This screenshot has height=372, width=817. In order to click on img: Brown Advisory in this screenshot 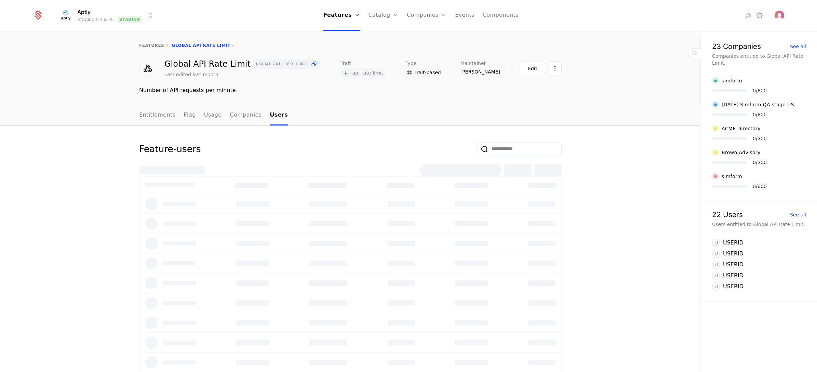, I will do `click(716, 153)`.